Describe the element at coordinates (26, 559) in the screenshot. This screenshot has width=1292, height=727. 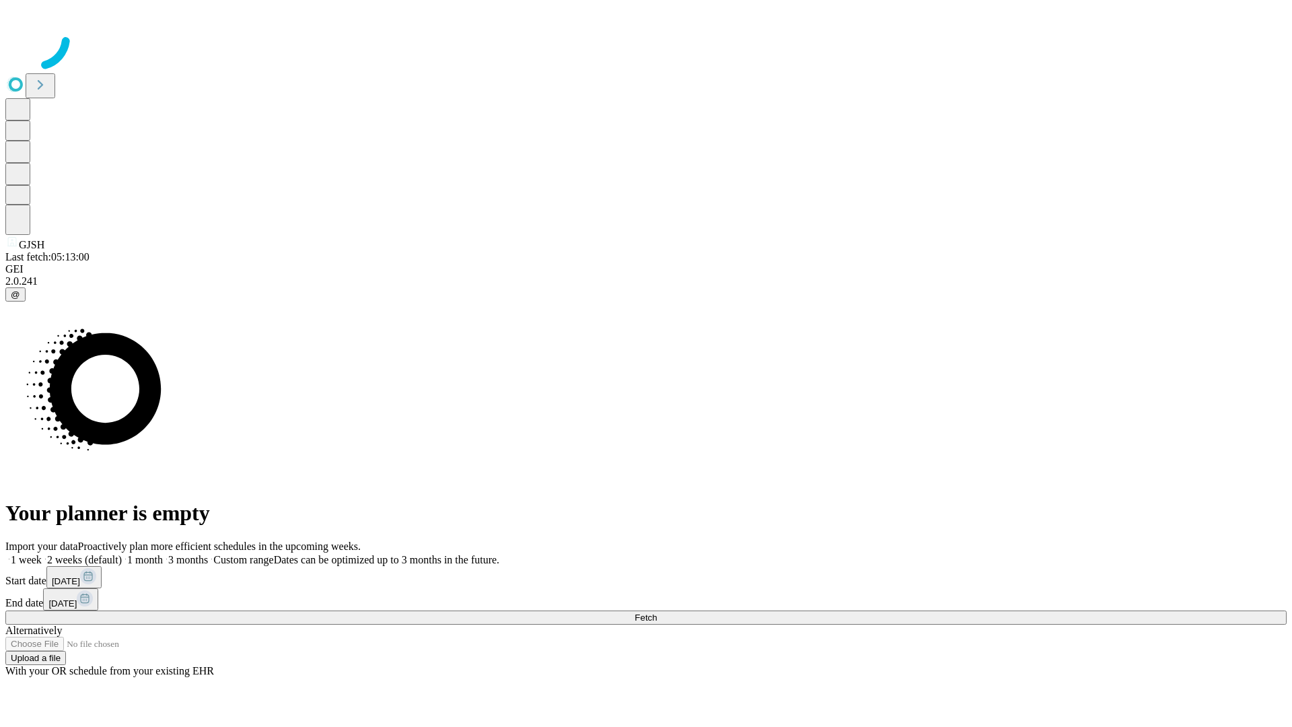
I see `span: 1 week` at that location.